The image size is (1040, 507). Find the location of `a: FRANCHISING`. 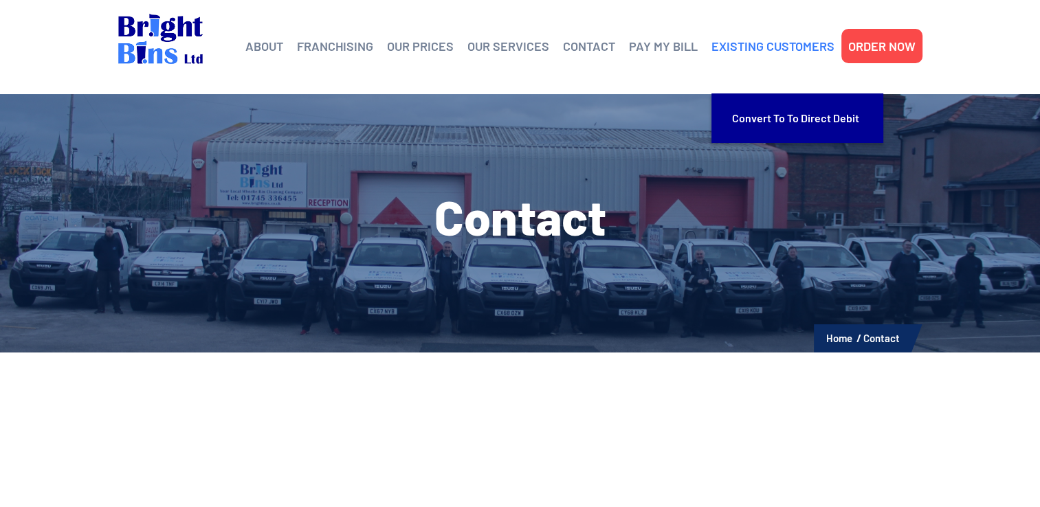

a: FRANCHISING is located at coordinates (335, 46).